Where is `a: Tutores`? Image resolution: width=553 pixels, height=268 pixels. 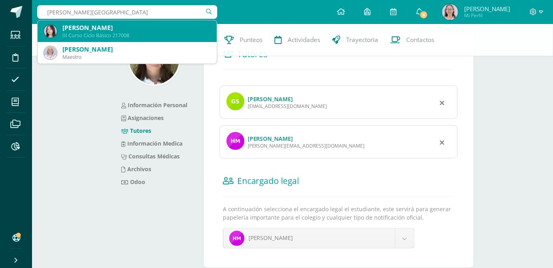
a: Tutores is located at coordinates (136, 130).